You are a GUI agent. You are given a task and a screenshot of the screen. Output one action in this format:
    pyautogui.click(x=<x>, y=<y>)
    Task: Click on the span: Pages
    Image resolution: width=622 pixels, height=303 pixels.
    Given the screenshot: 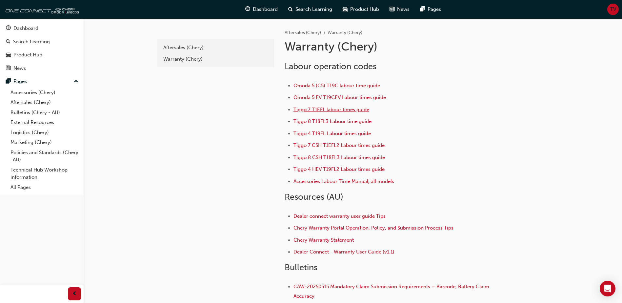 What is the action you would take?
    pyautogui.click(x=434, y=9)
    